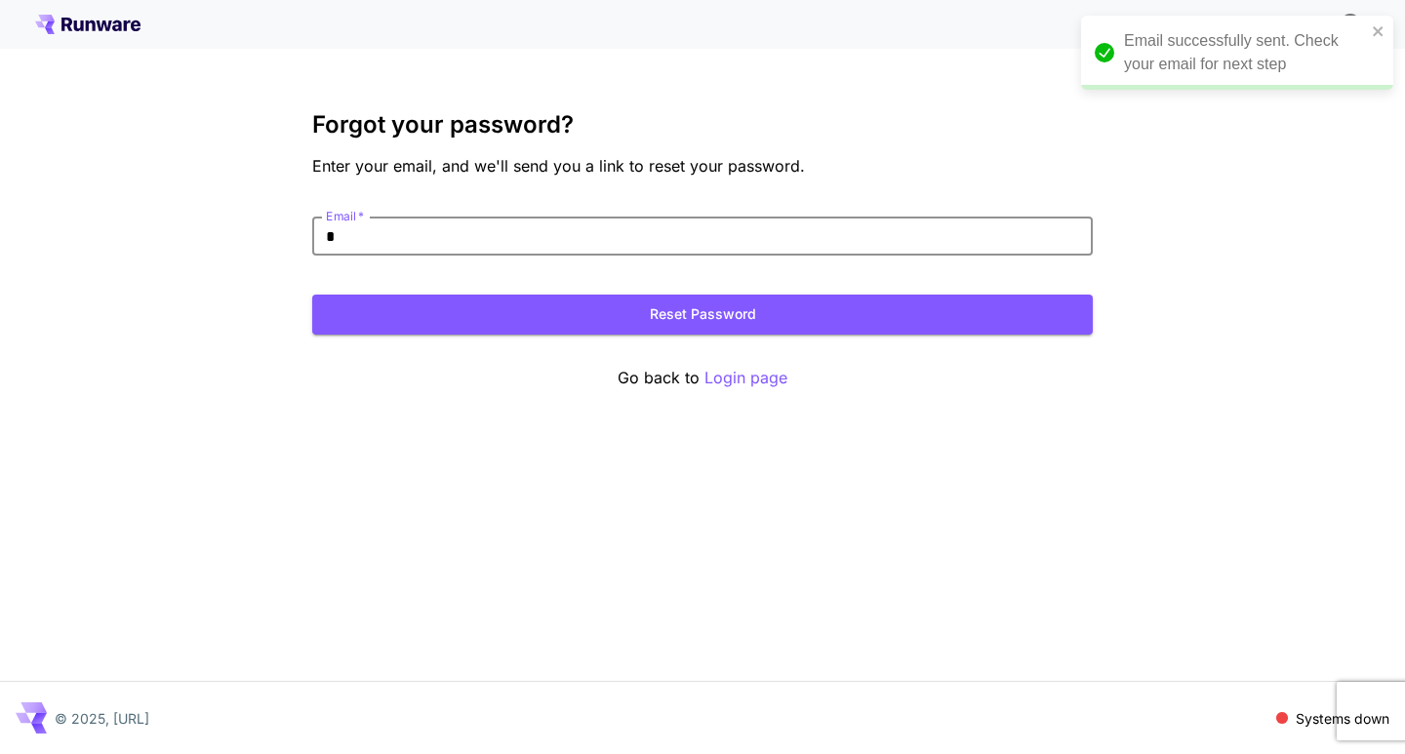  What do you see at coordinates (745, 378) in the screenshot?
I see `p: Login page` at bounding box center [745, 378].